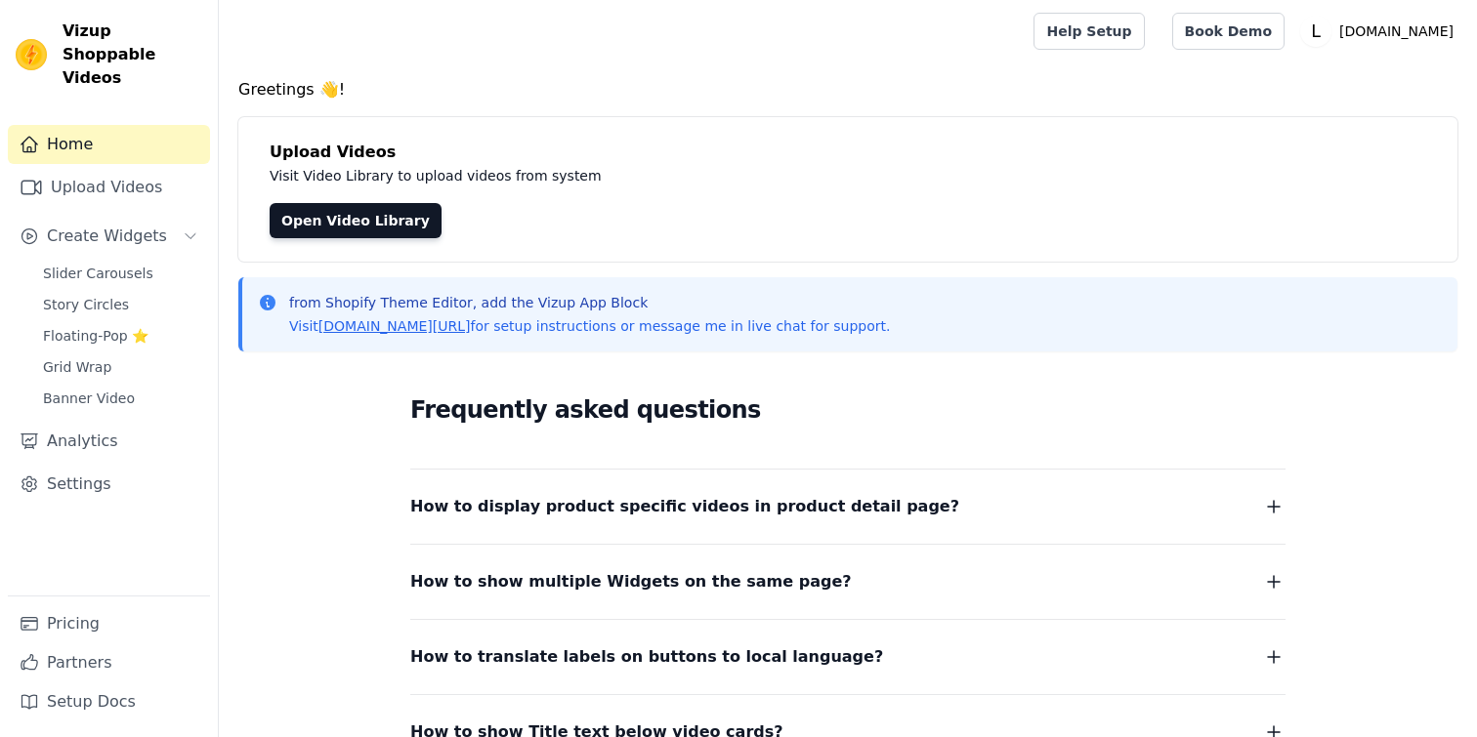  What do you see at coordinates (132, 55) in the screenshot?
I see `span: Vizup Shoppable Videos` at bounding box center [132, 55].